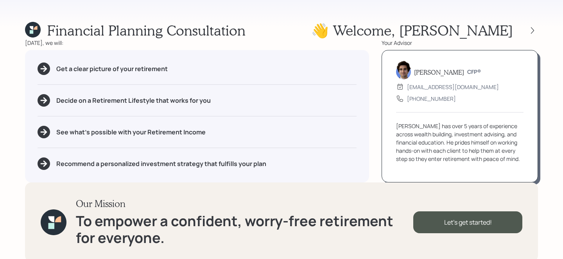 The width and height of the screenshot is (563, 259). Describe the element at coordinates (467, 222) in the screenshot. I see `div: Let's get started!` at that location.